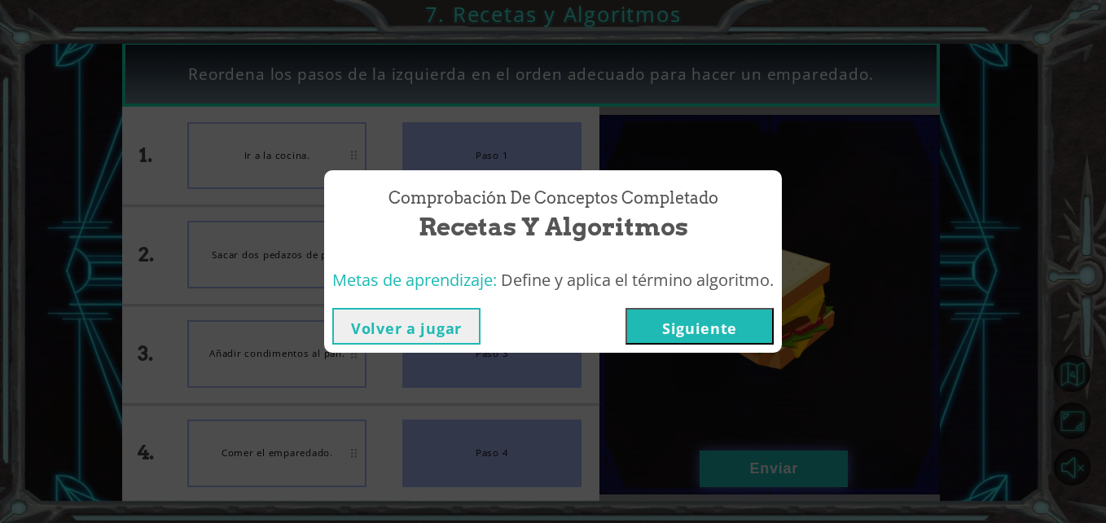  What do you see at coordinates (699, 326) in the screenshot?
I see `button: Siguiente` at bounding box center [699, 326].